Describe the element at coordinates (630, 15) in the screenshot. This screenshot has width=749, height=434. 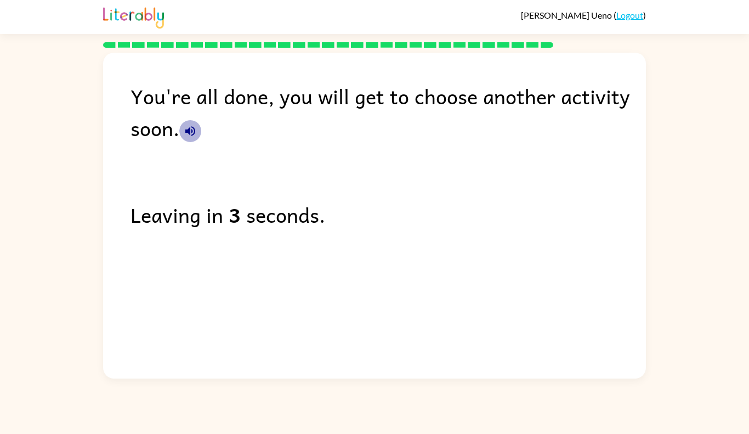
I see `a: Logout` at that location.